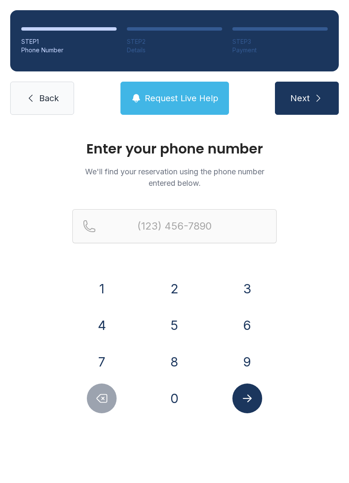 The image size is (349, 483). Describe the element at coordinates (174, 289) in the screenshot. I see `button: 2` at that location.